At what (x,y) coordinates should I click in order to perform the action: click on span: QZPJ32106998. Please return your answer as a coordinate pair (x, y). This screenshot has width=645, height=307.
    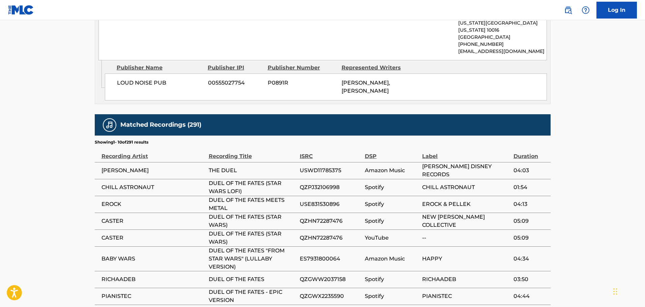
    Looking at the image, I should click on (331, 188).